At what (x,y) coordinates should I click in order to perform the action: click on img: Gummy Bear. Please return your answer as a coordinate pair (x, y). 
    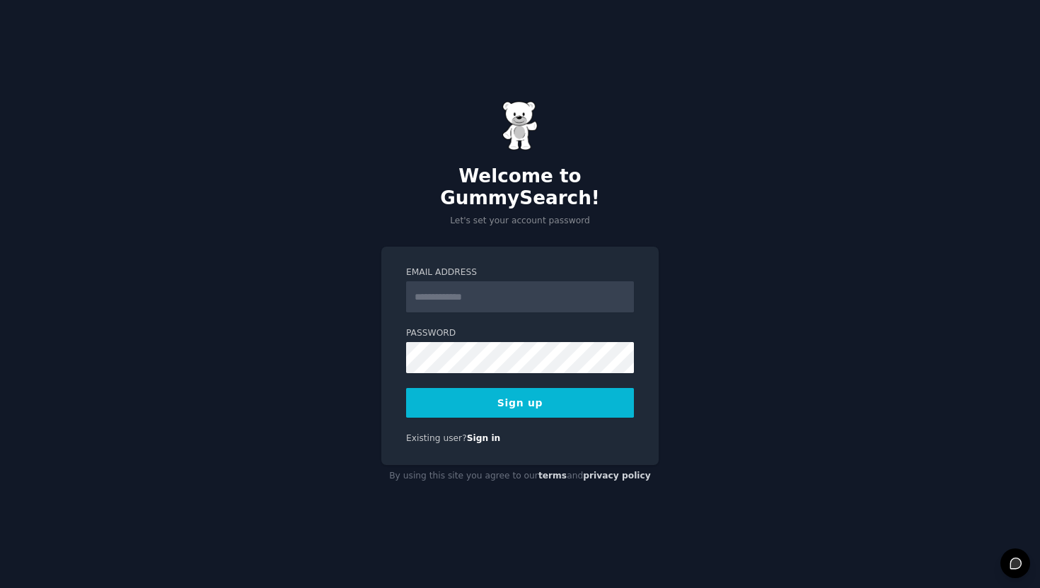
    Looking at the image, I should click on (520, 126).